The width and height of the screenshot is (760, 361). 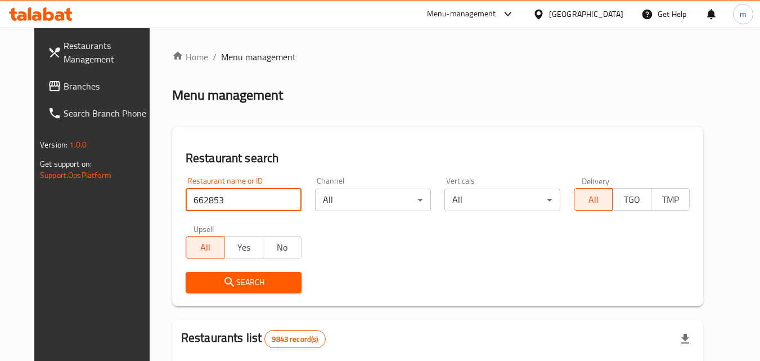 I want to click on h2: Restaurant search, so click(x=438, y=158).